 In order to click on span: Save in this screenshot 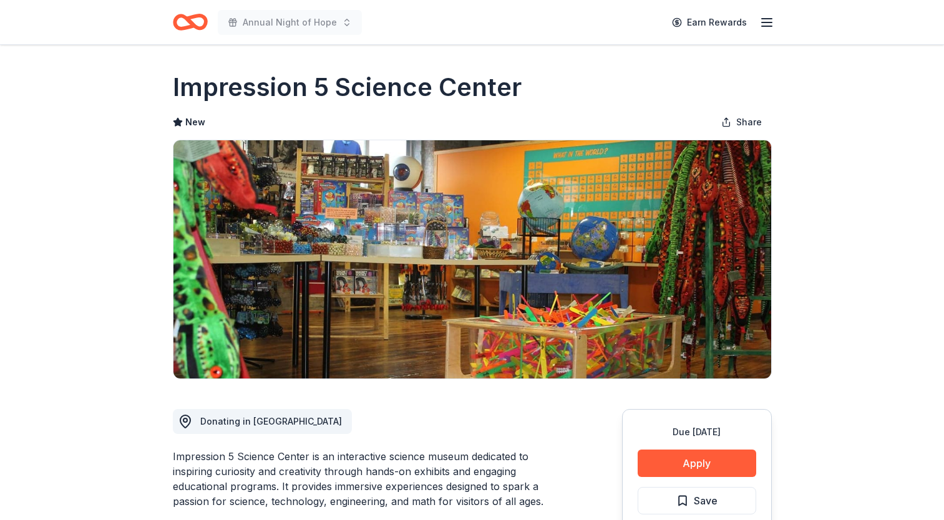, I will do `click(705, 501)`.